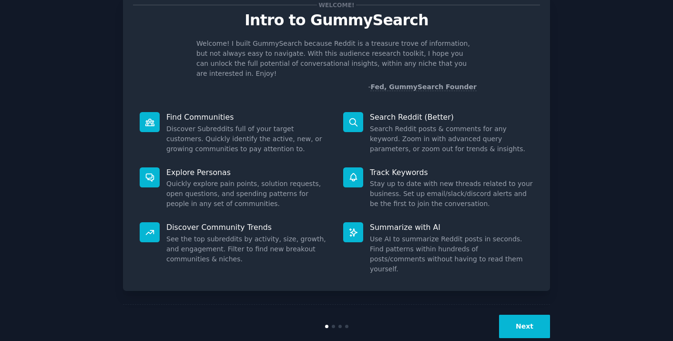 This screenshot has height=341, width=673. What do you see at coordinates (524, 326) in the screenshot?
I see `button: Next` at bounding box center [524, 326].